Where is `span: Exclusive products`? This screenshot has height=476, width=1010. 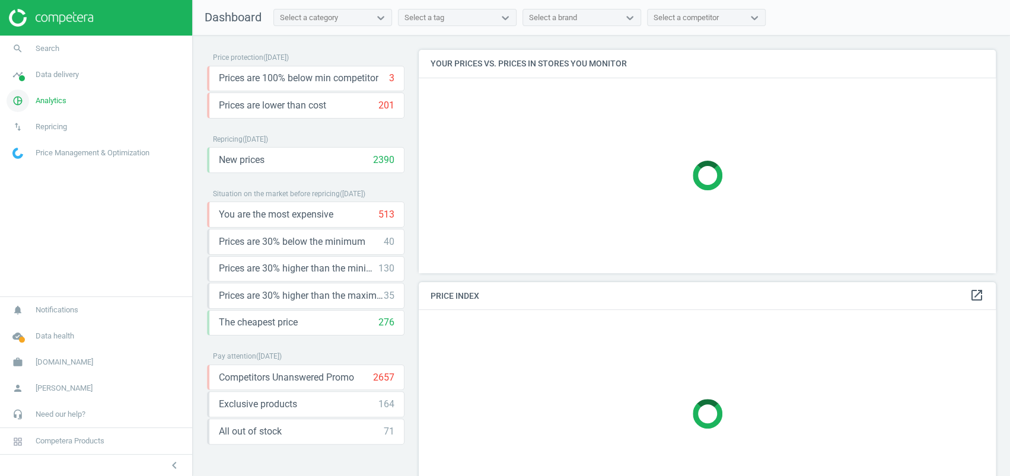 span: Exclusive products is located at coordinates (258, 405).